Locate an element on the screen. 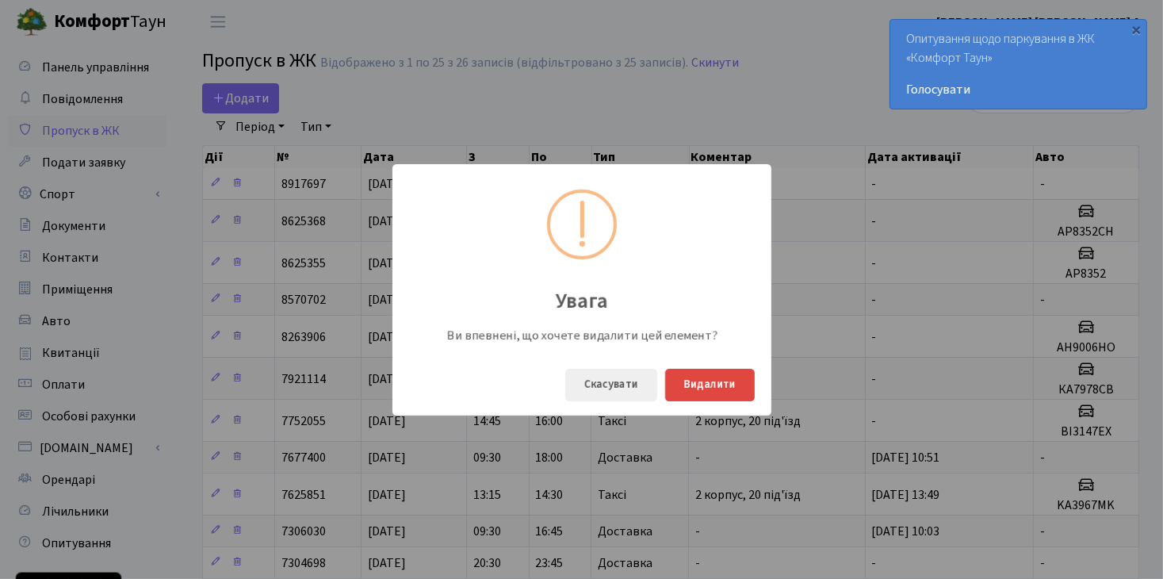  button: Скасувати is located at coordinates (611, 384).